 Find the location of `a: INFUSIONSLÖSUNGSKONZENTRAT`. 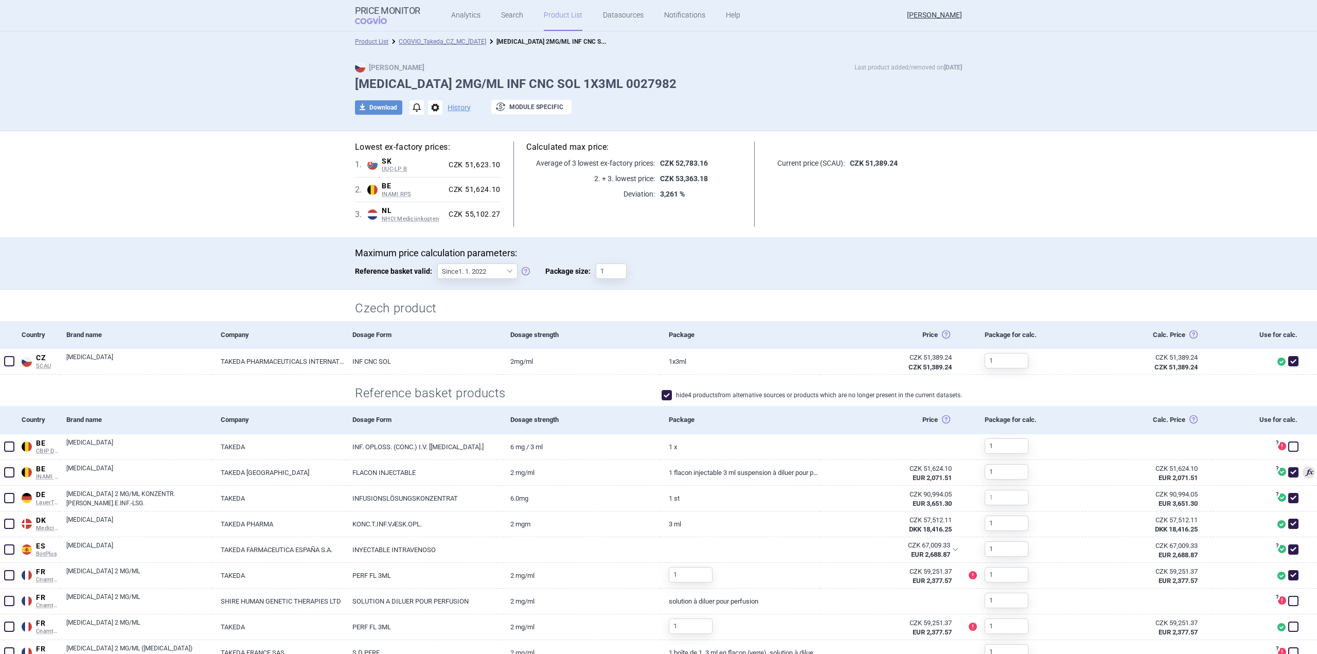

a: INFUSIONSLÖSUNGSKONZENTRAT is located at coordinates (423, 498).